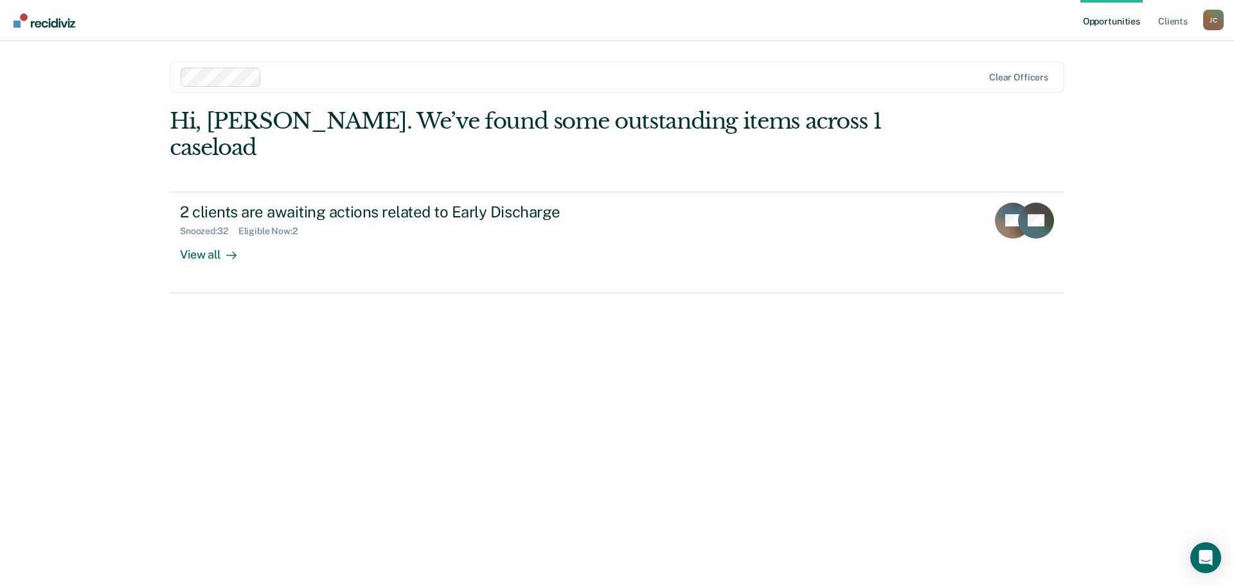  Describe the element at coordinates (617, 242) in the screenshot. I see `a: 2 clients are awaiting actions related to Early DischargeSnoozed:32Eligible Now:2View all` at that location.